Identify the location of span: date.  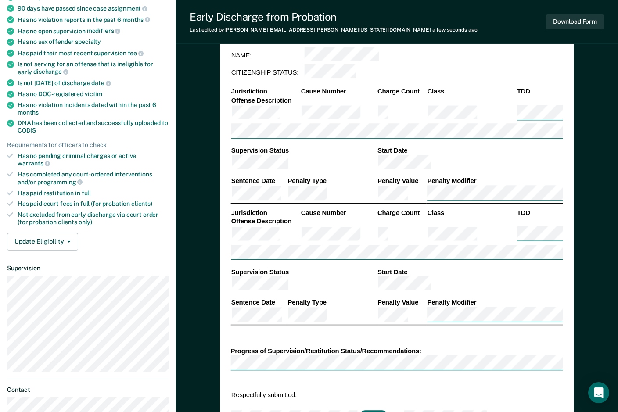
(101, 83).